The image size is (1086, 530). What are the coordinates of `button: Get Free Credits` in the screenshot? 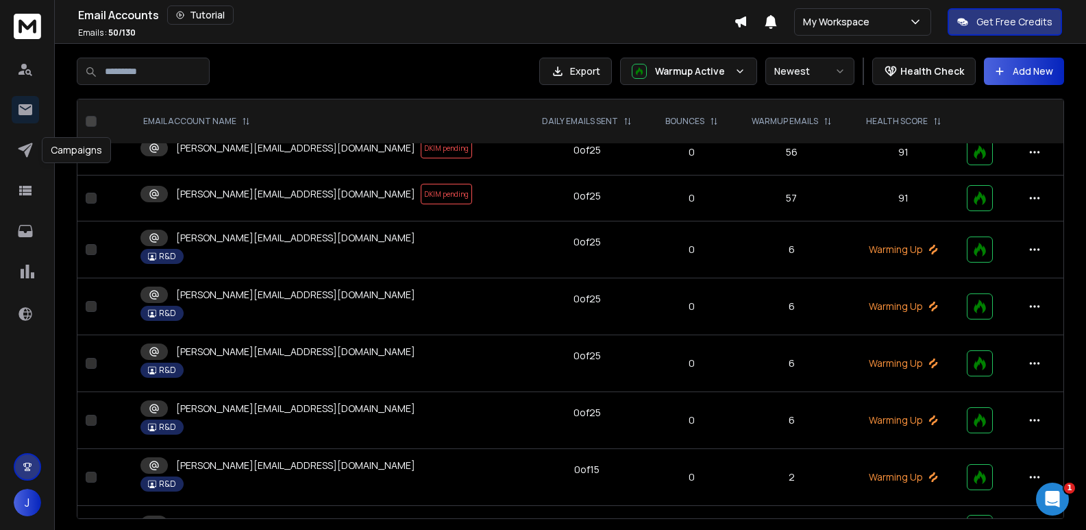 It's located at (1004, 22).